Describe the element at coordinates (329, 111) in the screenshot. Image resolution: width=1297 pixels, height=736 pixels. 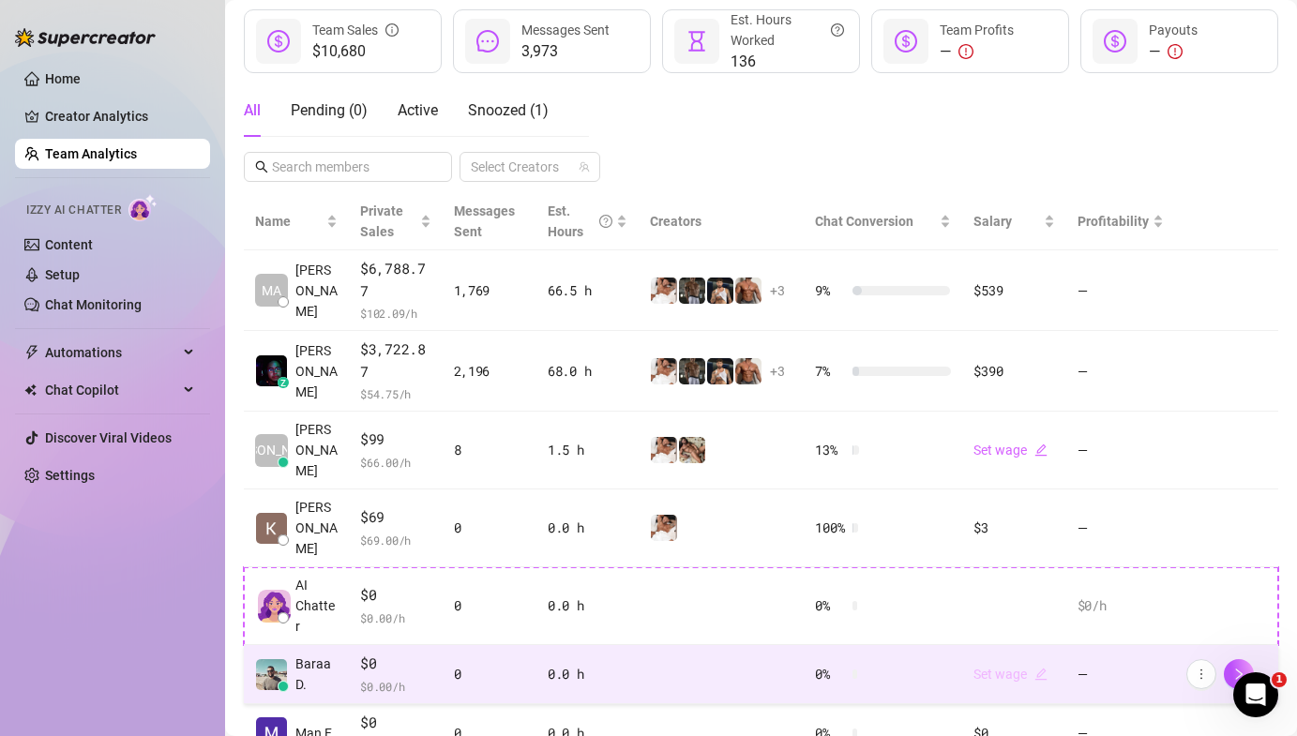
I see `div: Pending ( 0 )` at that location.